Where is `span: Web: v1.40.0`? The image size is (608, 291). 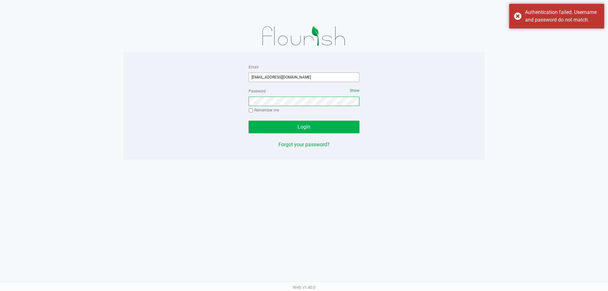 span: Web: v1.40.0 is located at coordinates (304, 287).